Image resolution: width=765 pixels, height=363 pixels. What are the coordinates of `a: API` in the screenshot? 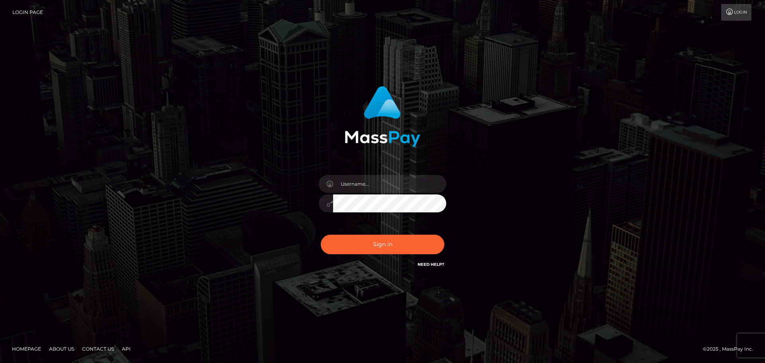 It's located at (126, 349).